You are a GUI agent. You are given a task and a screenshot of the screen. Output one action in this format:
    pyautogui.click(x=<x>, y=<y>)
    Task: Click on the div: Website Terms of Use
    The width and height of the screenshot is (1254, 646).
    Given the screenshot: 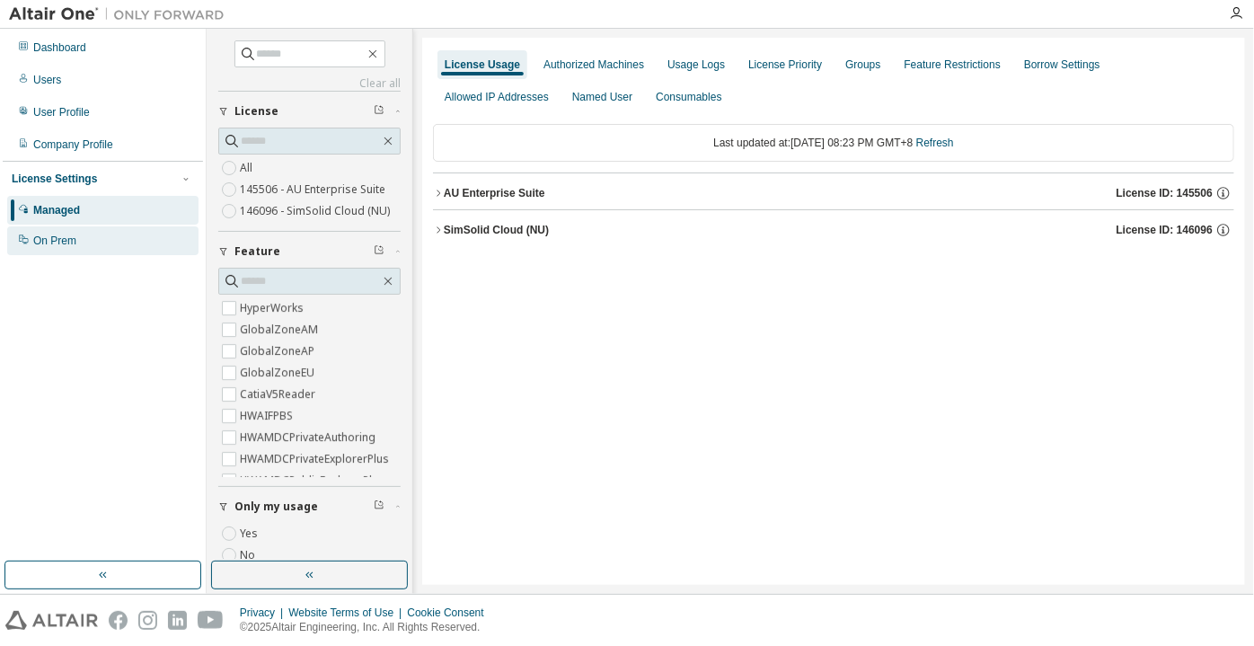 What is the action you would take?
    pyautogui.click(x=348, y=613)
    